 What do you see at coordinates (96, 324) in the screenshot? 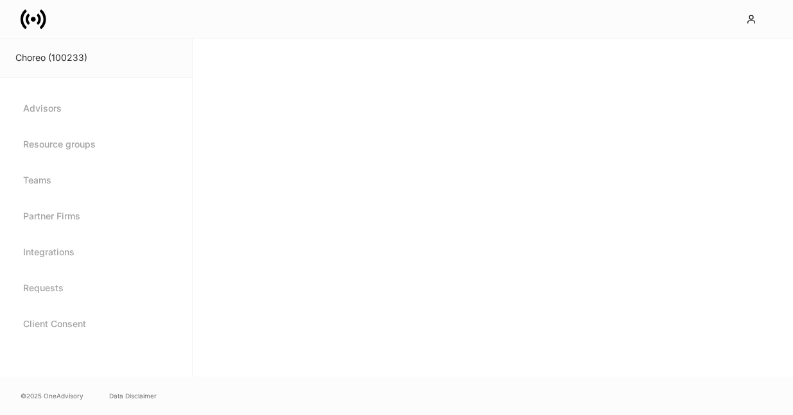
I see `a: Client Consent` at bounding box center [96, 324].